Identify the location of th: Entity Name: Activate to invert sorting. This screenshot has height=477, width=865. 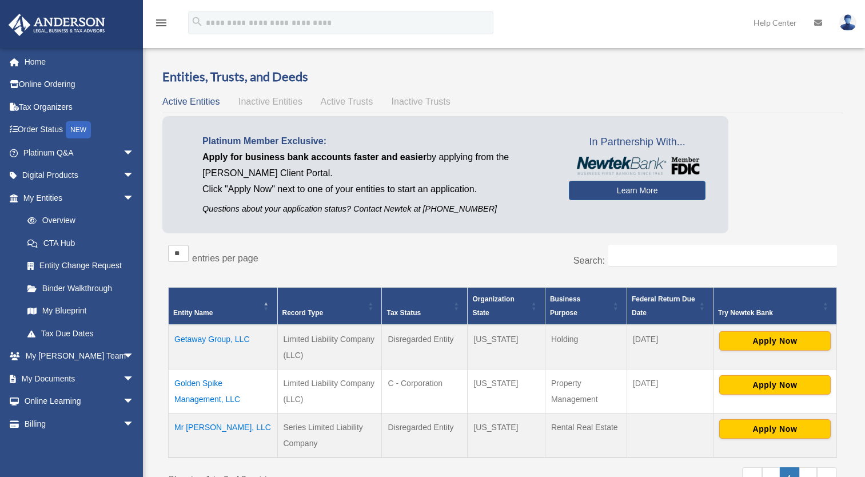
(223, 306).